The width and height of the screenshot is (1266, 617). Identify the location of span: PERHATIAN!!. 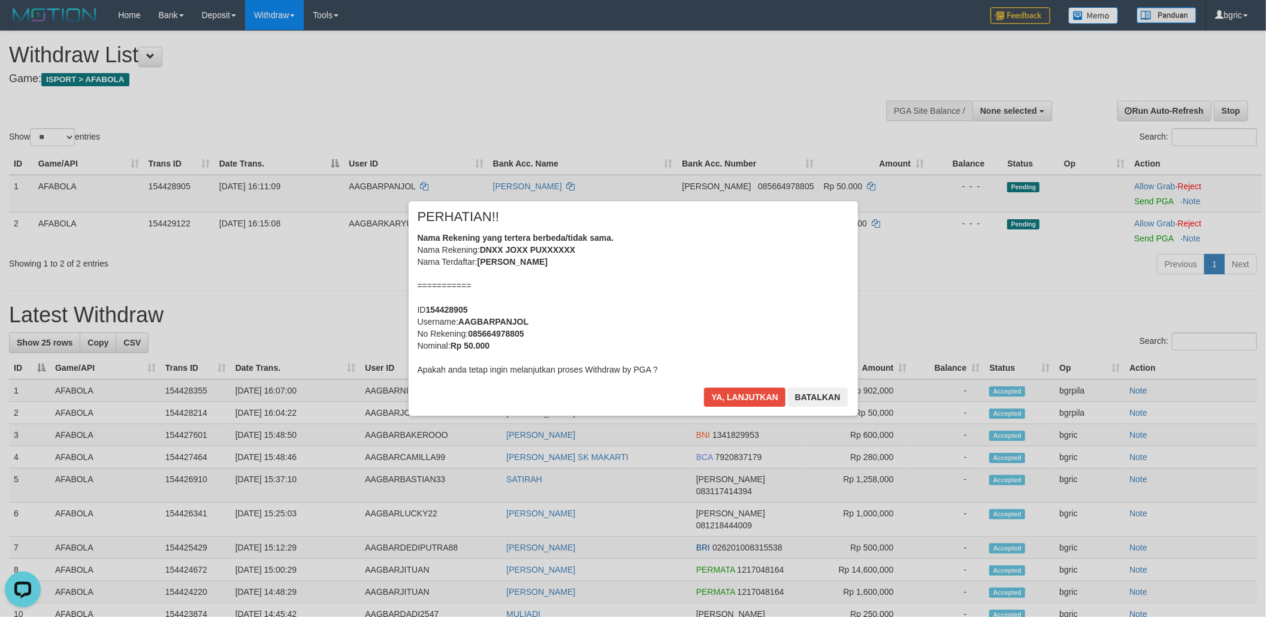
(458, 217).